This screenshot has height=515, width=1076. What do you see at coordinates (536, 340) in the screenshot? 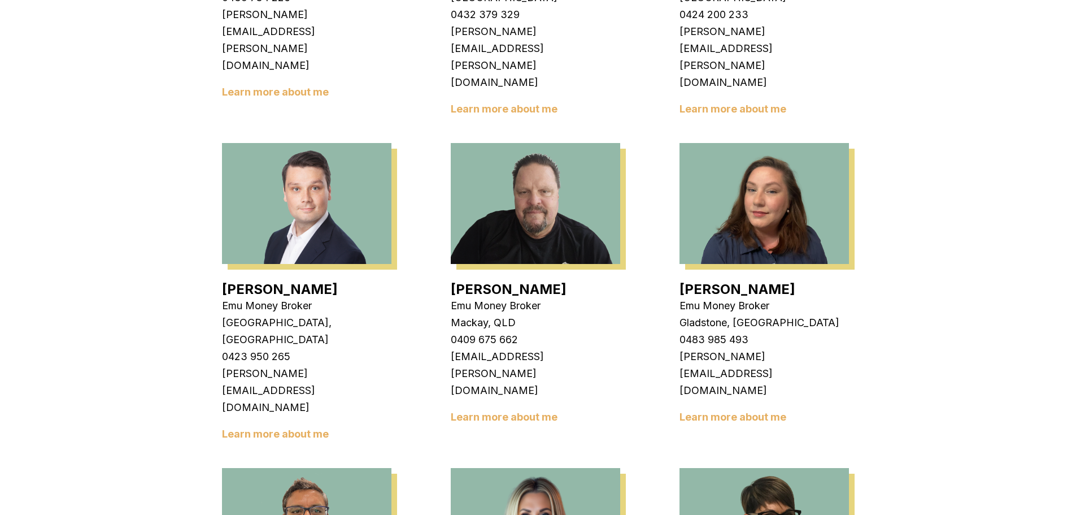
I see `p: 0409 675 662` at bounding box center [536, 340].